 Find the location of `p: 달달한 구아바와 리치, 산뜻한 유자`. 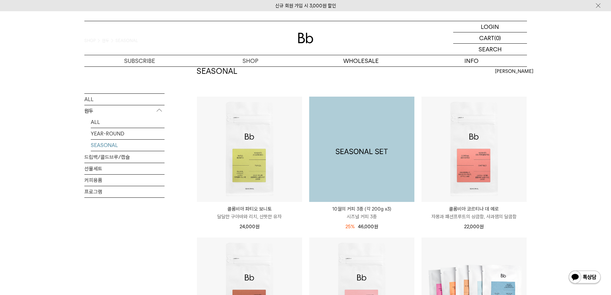

p: 달달한 구아바와 리치, 산뜻한 유자 is located at coordinates (250, 216).